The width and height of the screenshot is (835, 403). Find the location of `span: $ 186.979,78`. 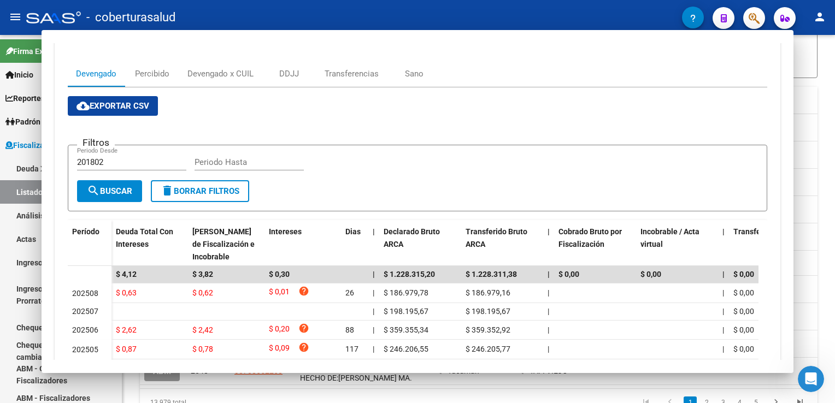

span: $ 186.979,78 is located at coordinates (406, 293).